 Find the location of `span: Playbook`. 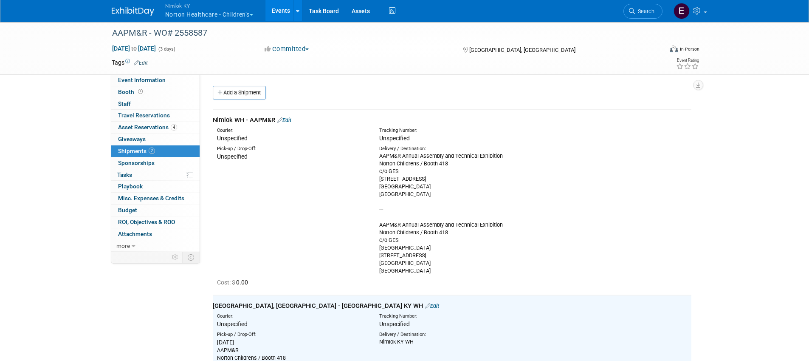

span: Playbook is located at coordinates (130, 186).